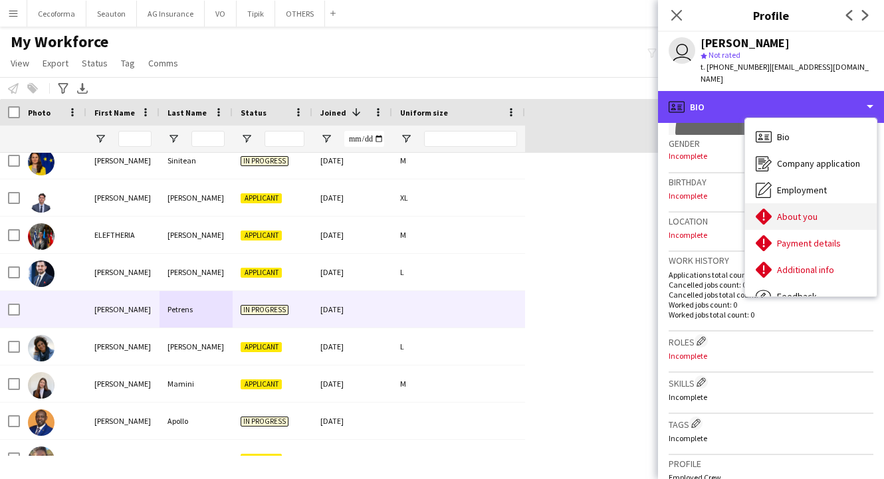 The height and width of the screenshot is (479, 884). What do you see at coordinates (41, 386) in the screenshot?
I see `img: Chiara Mamini` at bounding box center [41, 386].